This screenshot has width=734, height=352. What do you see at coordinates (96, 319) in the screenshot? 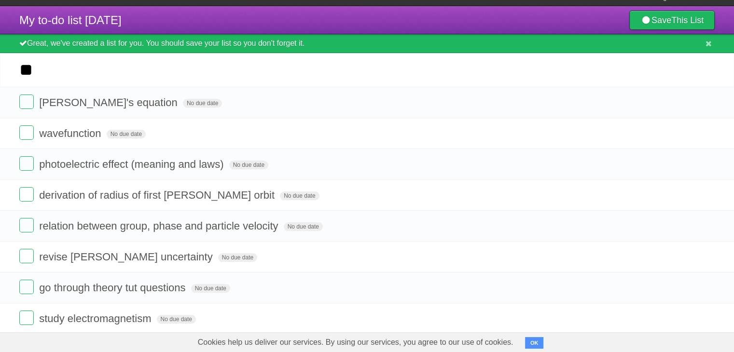
I see `span: study electromagnetism` at bounding box center [96, 319].